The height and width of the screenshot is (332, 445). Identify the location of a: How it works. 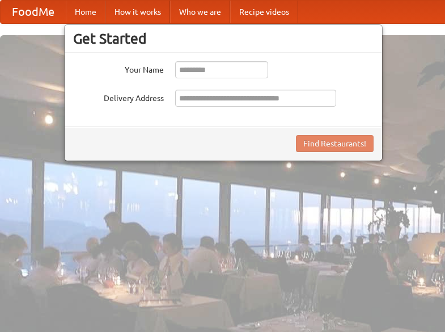
(138, 12).